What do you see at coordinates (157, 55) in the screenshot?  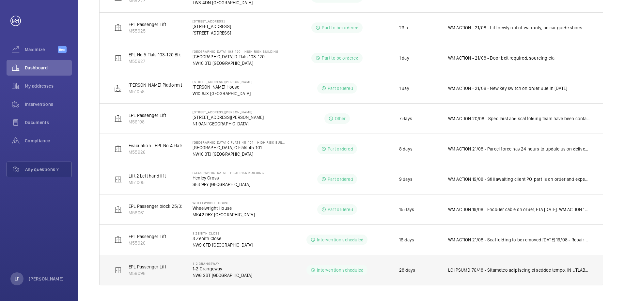 I see `p: EPL No 5 Flats 103-120 Blk D` at bounding box center [157, 55].